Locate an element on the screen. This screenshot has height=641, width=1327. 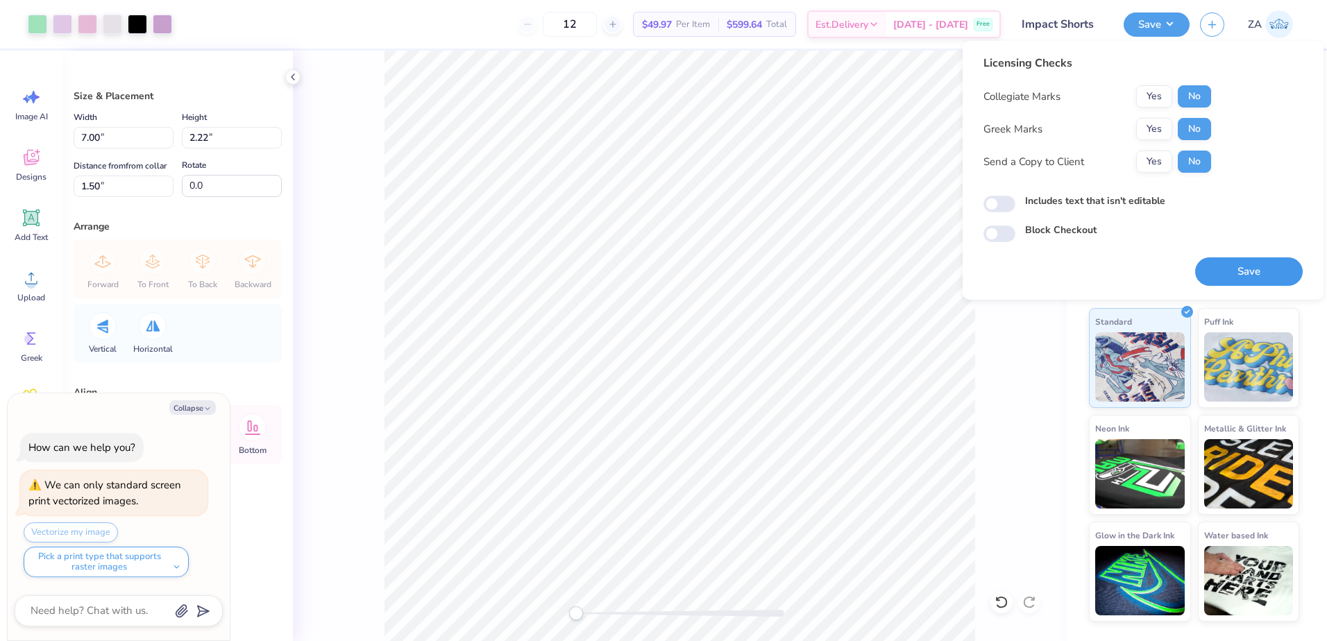
span: Total is located at coordinates (777, 24).